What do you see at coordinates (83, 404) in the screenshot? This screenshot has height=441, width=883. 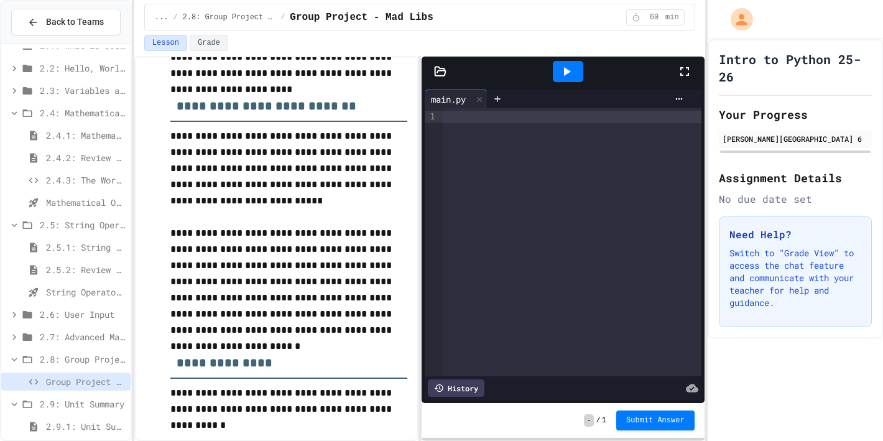 I see `span: 2.9: Unit Summary` at bounding box center [83, 404].